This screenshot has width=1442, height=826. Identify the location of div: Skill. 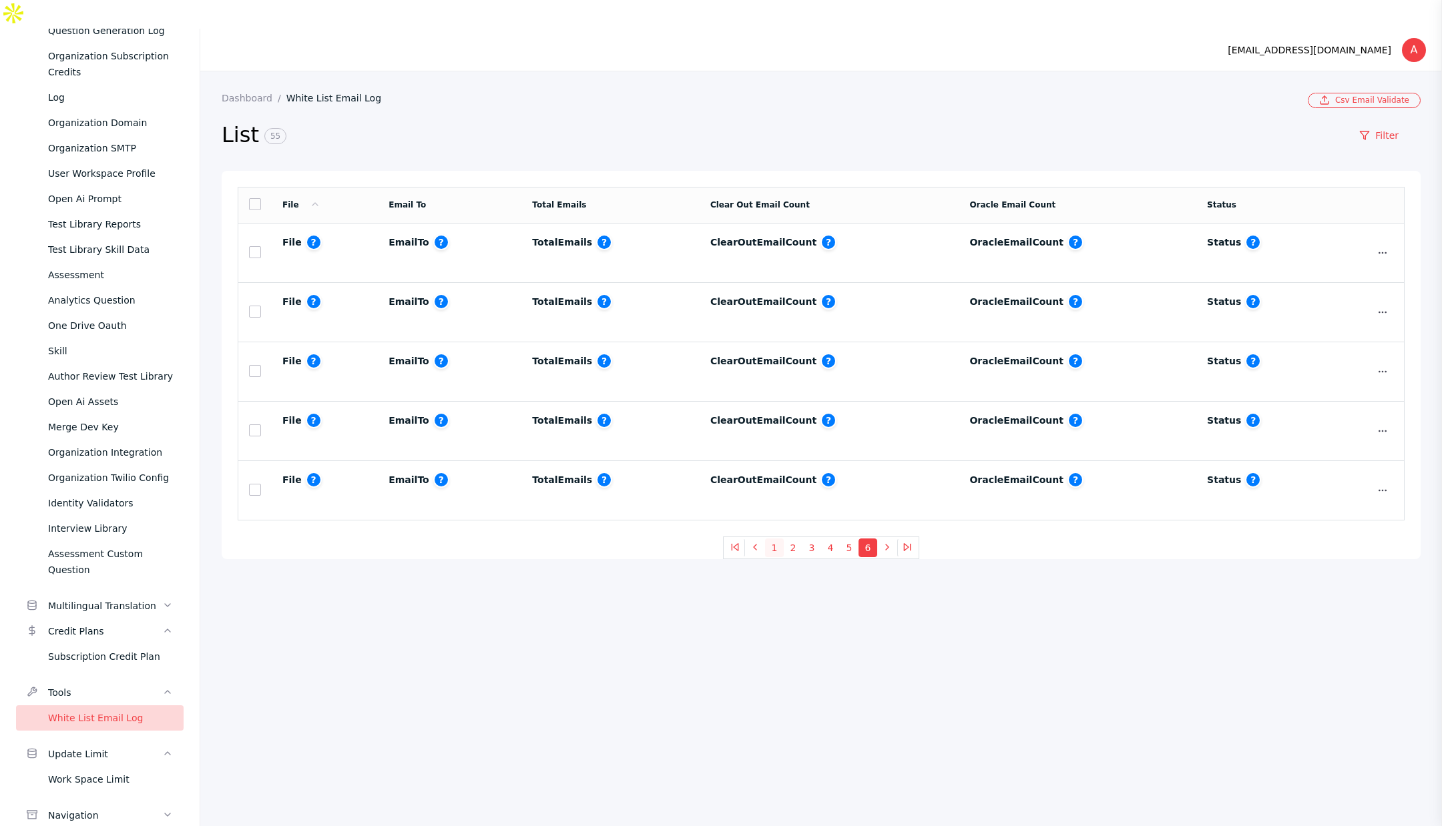
(110, 351).